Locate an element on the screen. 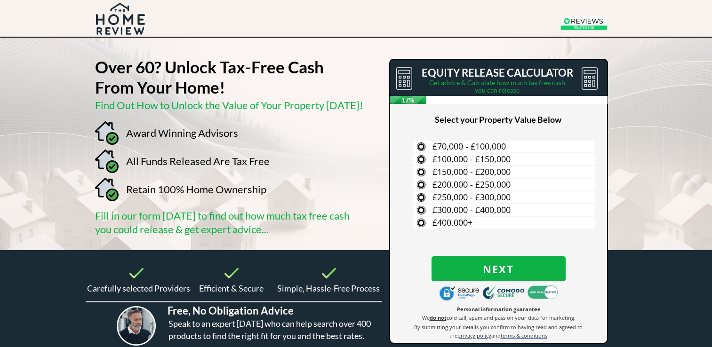  span: Carefully selected Providers is located at coordinates (138, 288).